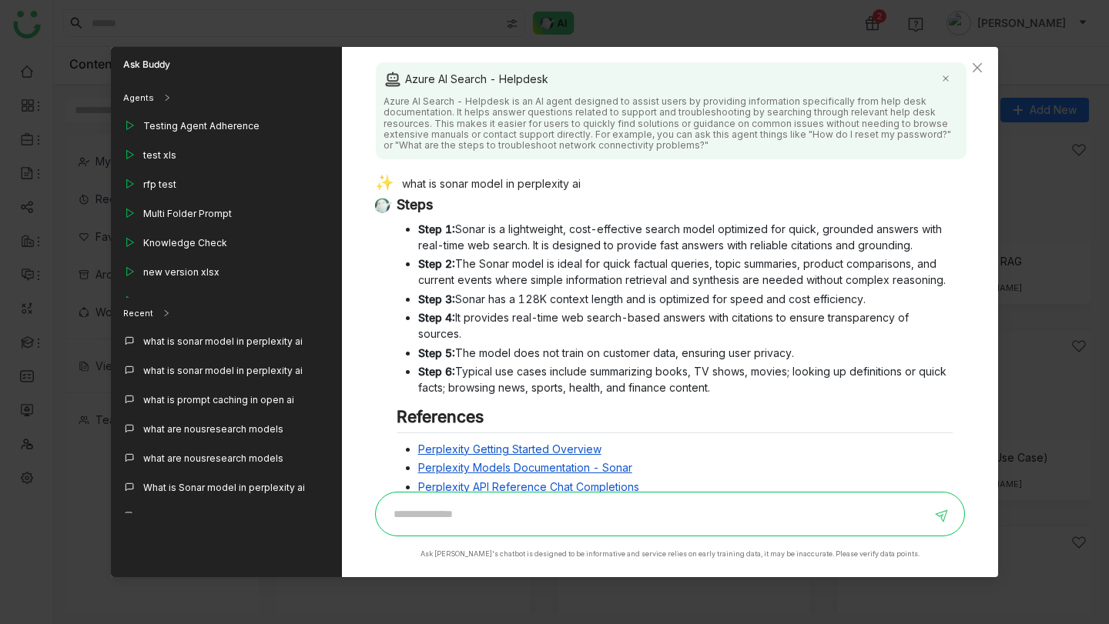  Describe the element at coordinates (185, 243) in the screenshot. I see `div: Knowledge Check` at that location.